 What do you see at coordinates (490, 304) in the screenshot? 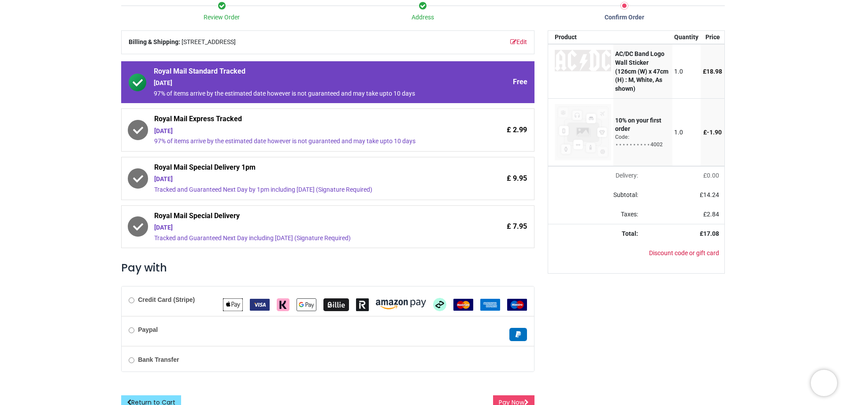
I see `span: American Express` at bounding box center [490, 304].